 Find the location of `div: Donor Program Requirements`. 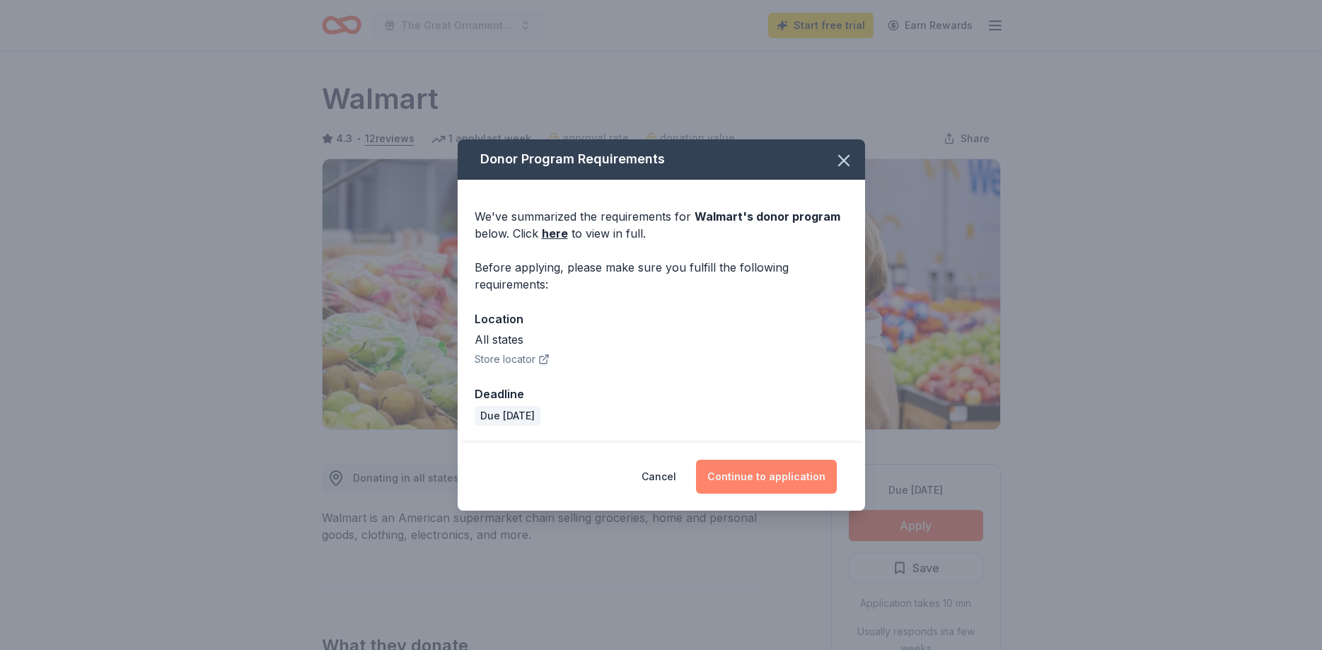

div: Donor Program Requirements is located at coordinates (661, 159).